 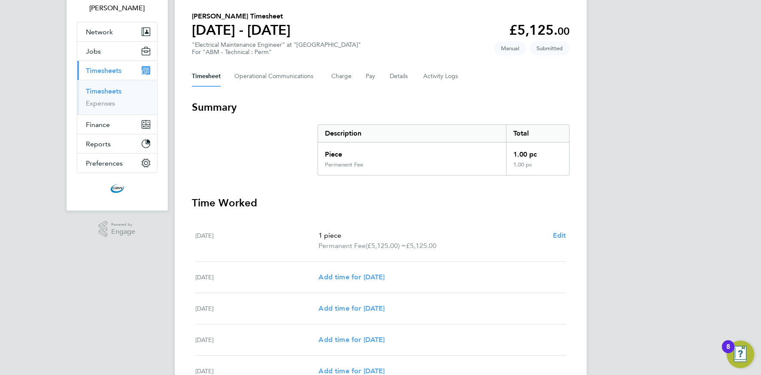 I want to click on button: Operational Communications, so click(x=276, y=76).